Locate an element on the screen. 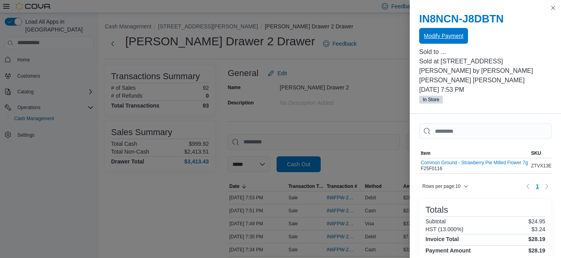 The image size is (561, 258). h6: Subtotal is located at coordinates (435, 221).